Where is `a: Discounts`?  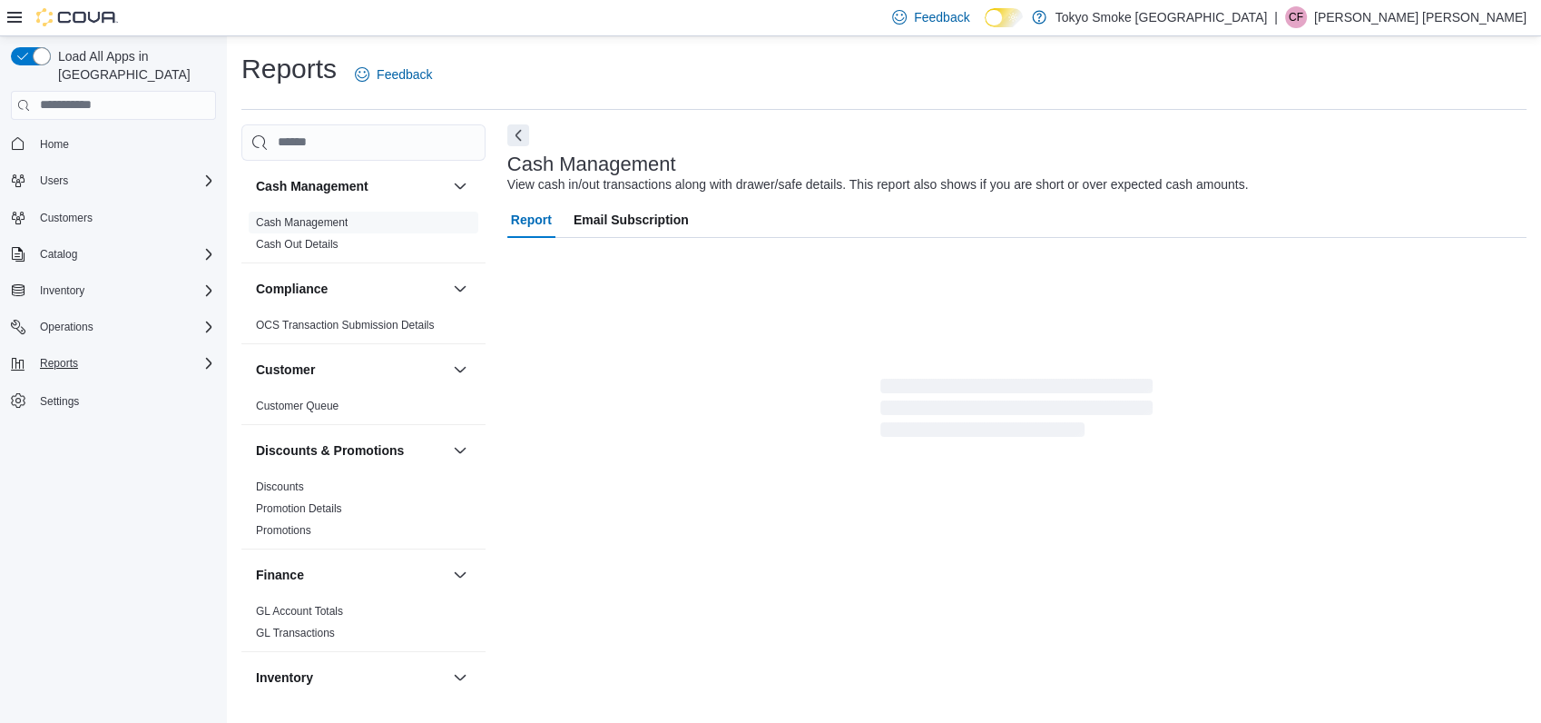
a: Discounts is located at coordinates (280, 487).